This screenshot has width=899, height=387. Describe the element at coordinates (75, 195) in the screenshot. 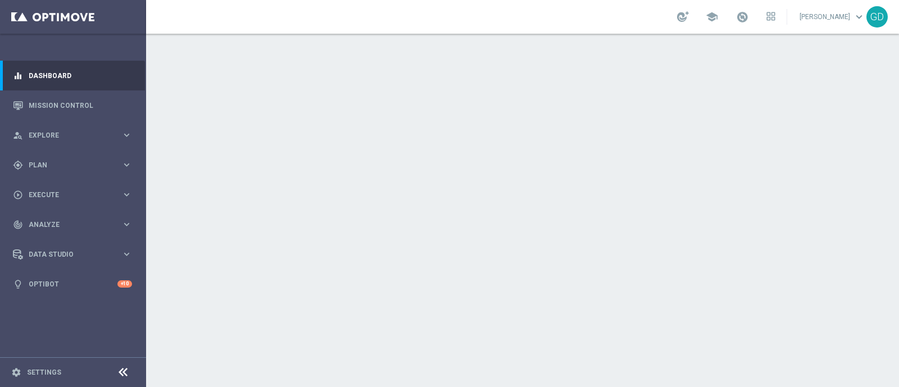

I see `span: Execute` at that location.